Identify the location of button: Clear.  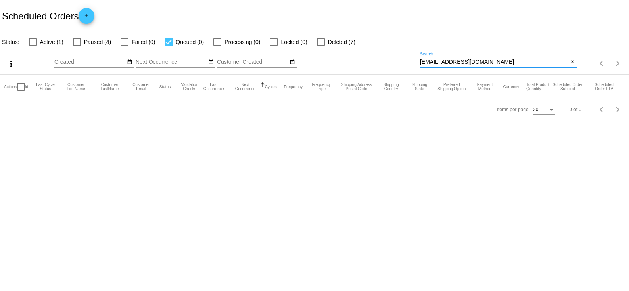
(572, 62).